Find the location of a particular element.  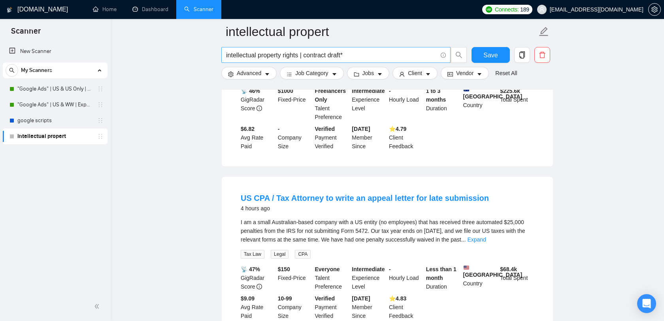

a: intellectual propert is located at coordinates (55, 136).